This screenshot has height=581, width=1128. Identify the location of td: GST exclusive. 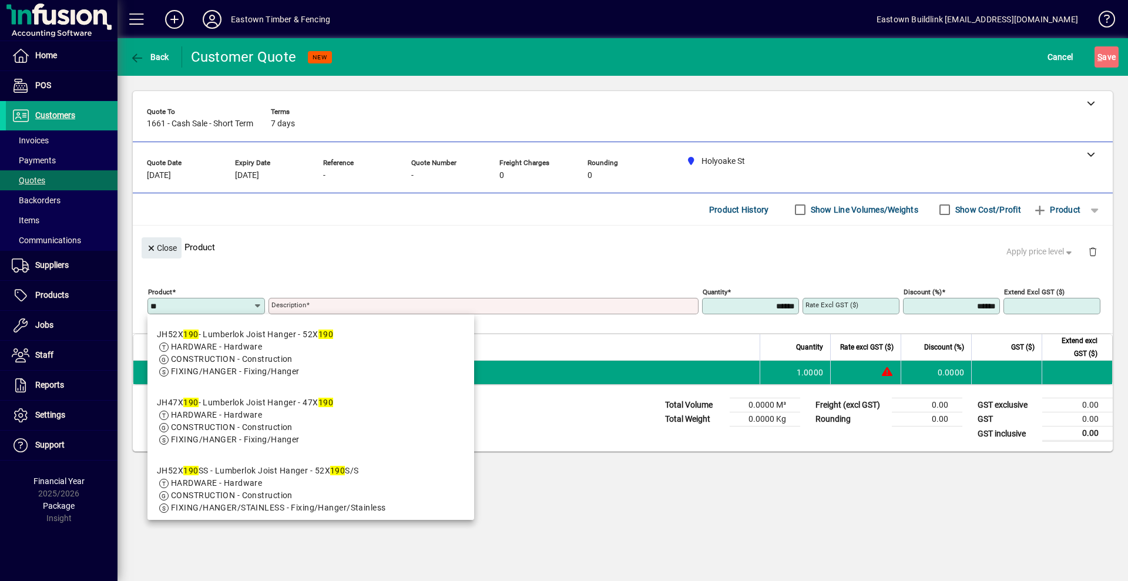
(1007, 406).